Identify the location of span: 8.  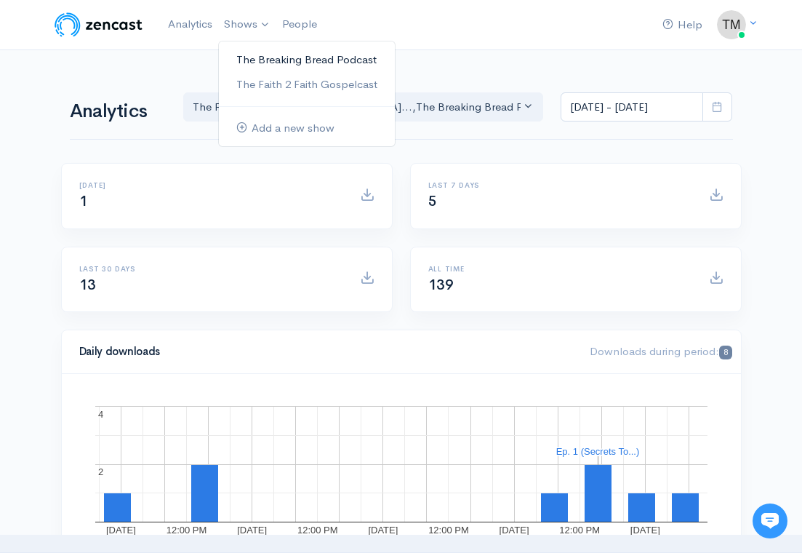
(725, 352).